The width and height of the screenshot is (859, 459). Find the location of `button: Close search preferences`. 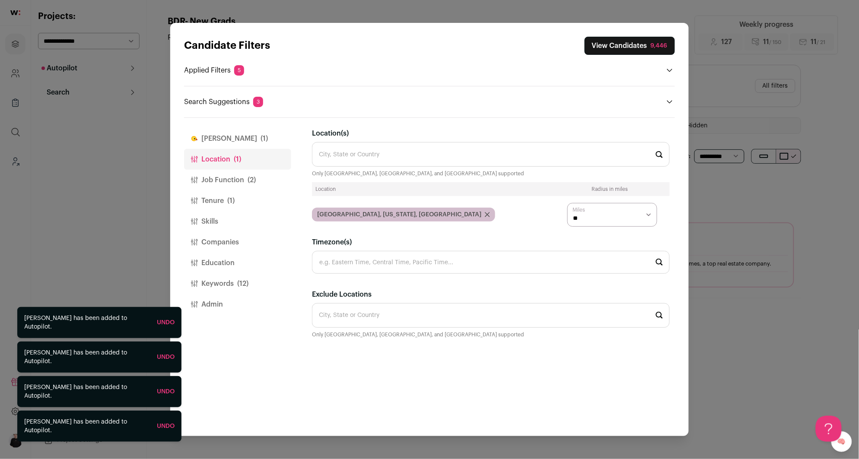

button: Close search preferences is located at coordinates (630, 46).